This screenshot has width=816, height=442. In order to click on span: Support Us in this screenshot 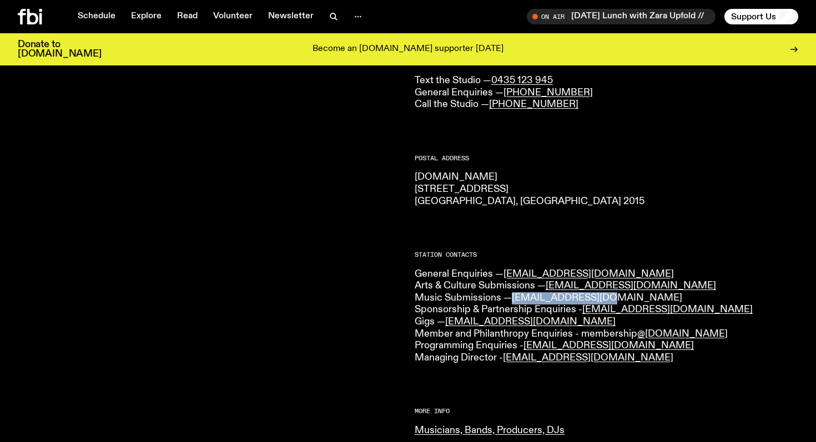, I will do `click(753, 17)`.